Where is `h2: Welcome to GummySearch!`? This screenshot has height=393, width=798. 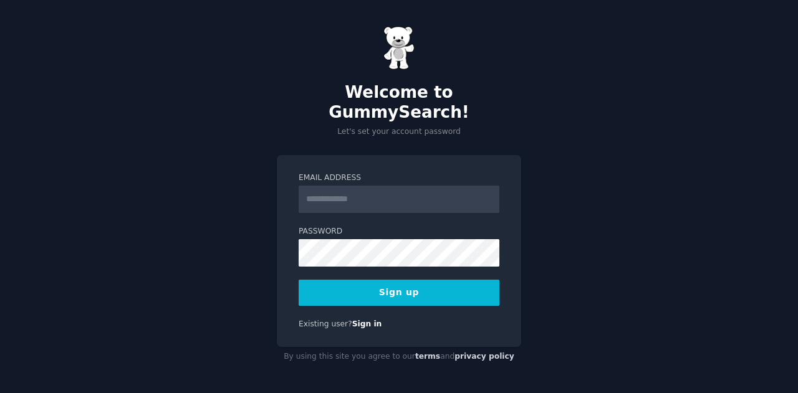
h2: Welcome to GummySearch! is located at coordinates (399, 102).